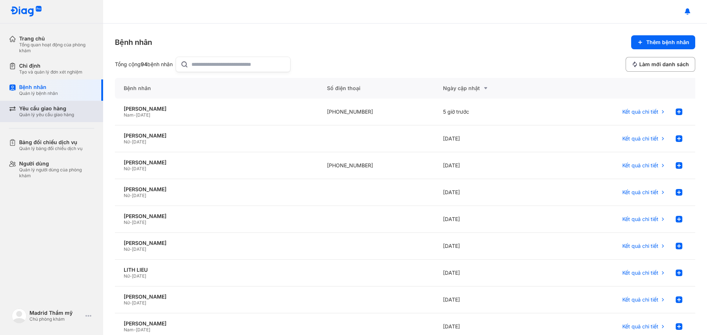  I want to click on div: Số điện thoại, so click(376, 88).